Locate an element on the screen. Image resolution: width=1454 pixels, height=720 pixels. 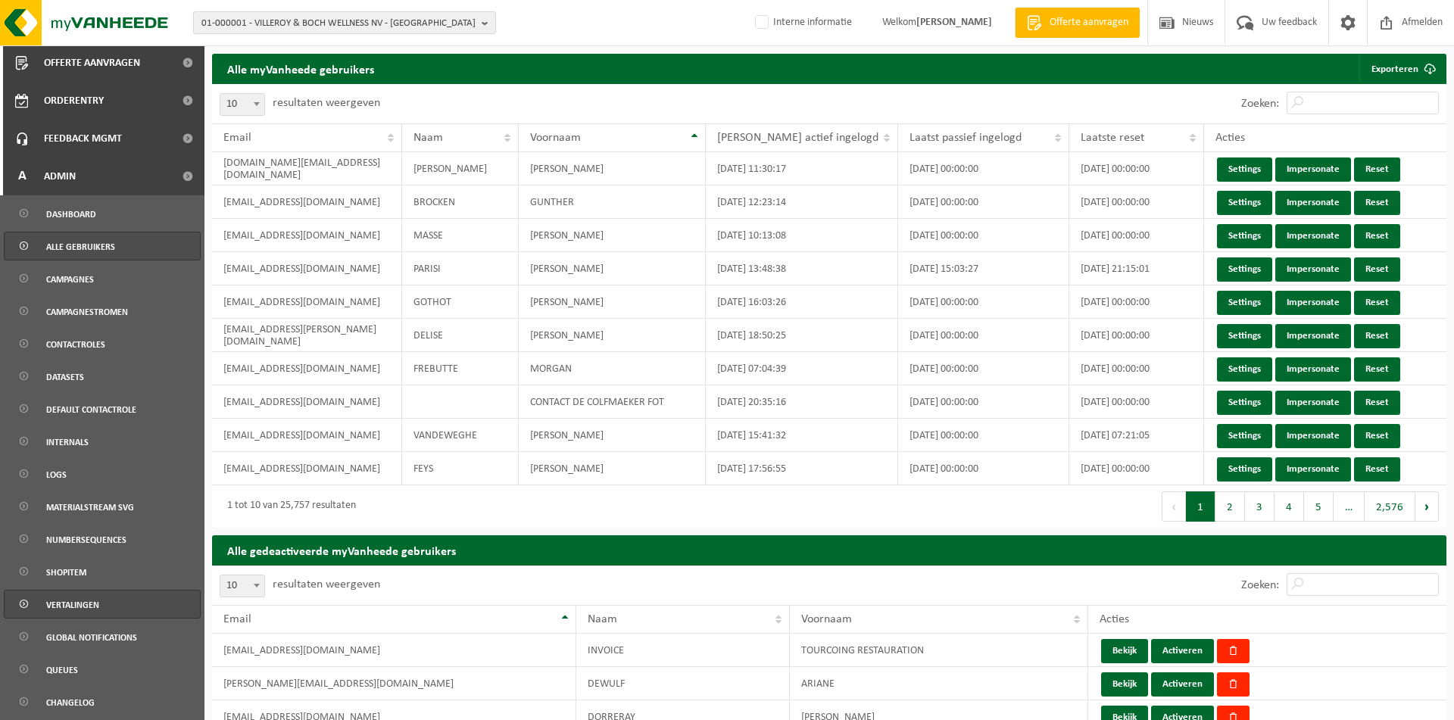
span: Vertalingen is located at coordinates (73, 605).